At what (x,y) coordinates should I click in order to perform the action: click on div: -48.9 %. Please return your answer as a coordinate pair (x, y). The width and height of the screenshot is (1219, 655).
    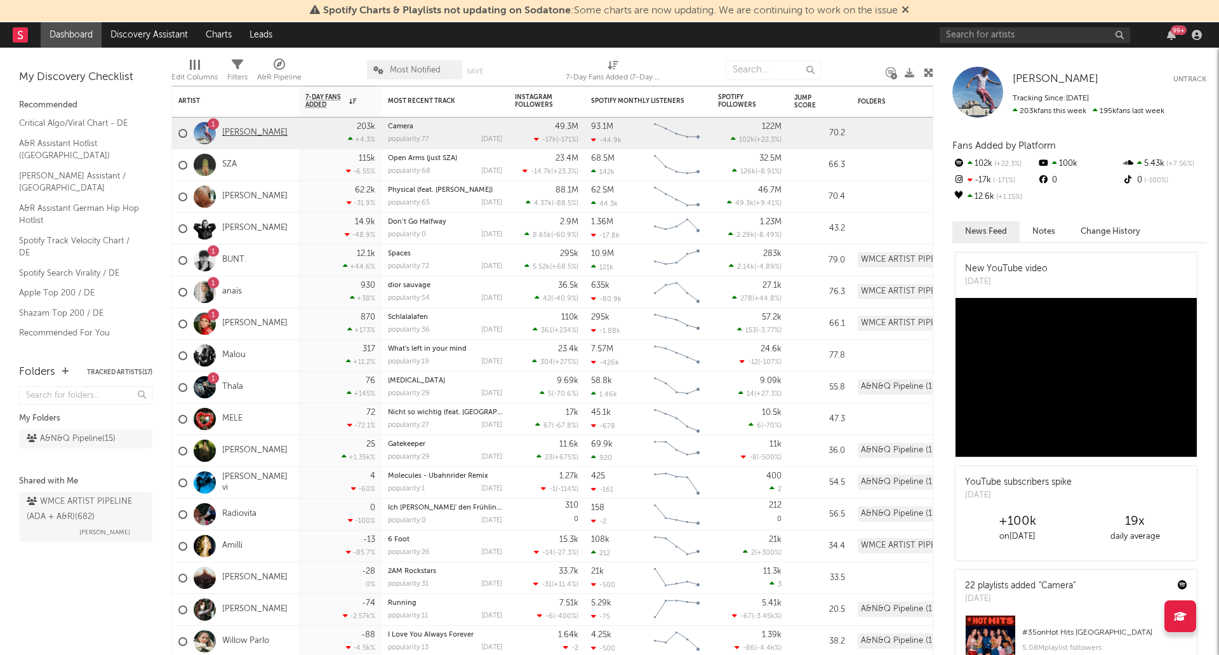
    Looking at the image, I should click on (360, 234).